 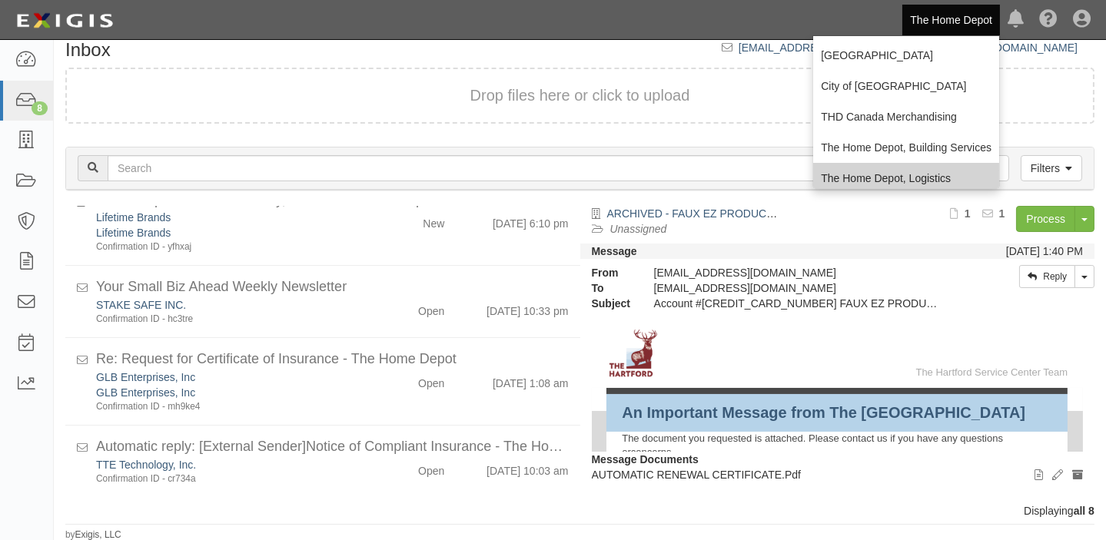 I want to click on a: Unassigned, so click(x=638, y=229).